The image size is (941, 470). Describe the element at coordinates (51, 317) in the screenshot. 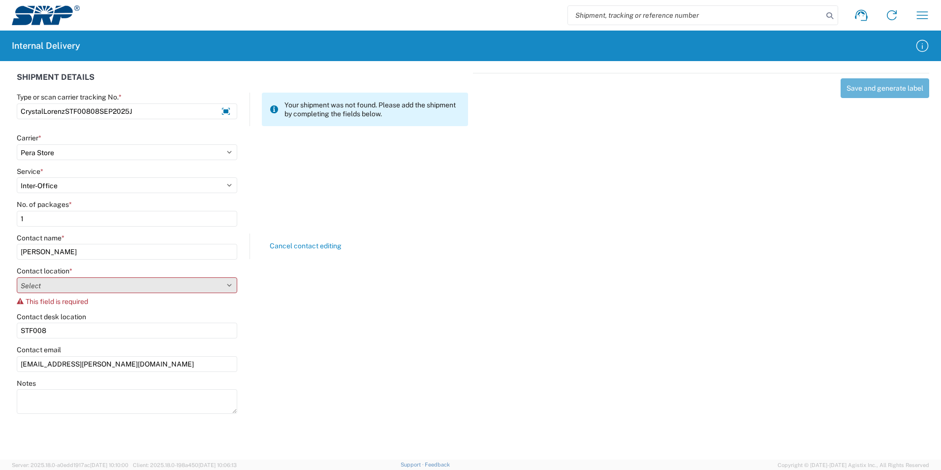

I see `label: Contact desk location` at that location.